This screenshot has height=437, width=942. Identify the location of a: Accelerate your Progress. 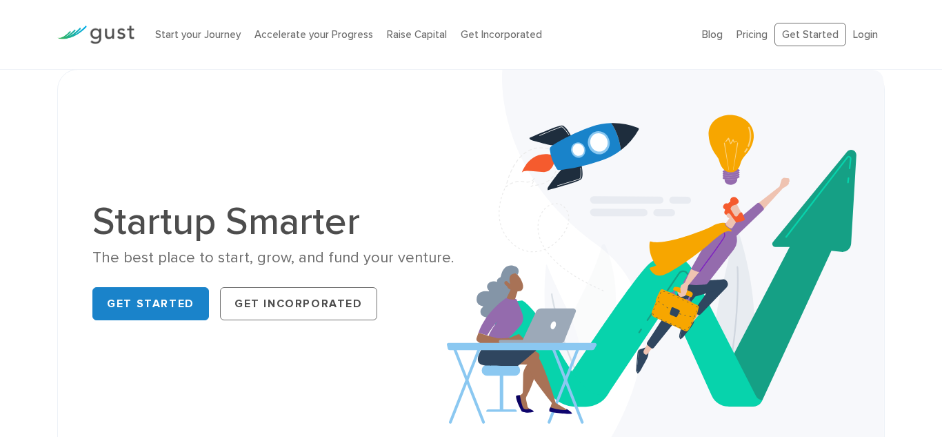
(314, 34).